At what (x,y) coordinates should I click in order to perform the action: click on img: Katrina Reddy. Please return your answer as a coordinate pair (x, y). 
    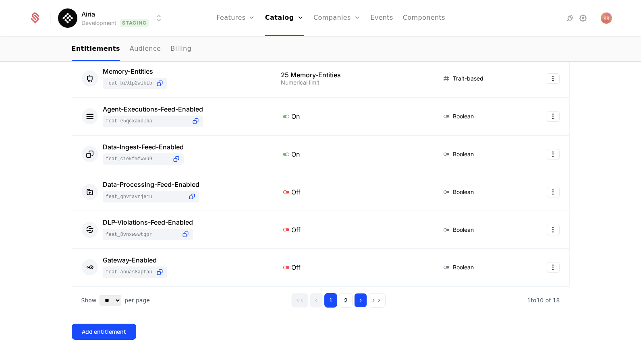
    Looking at the image, I should click on (606, 18).